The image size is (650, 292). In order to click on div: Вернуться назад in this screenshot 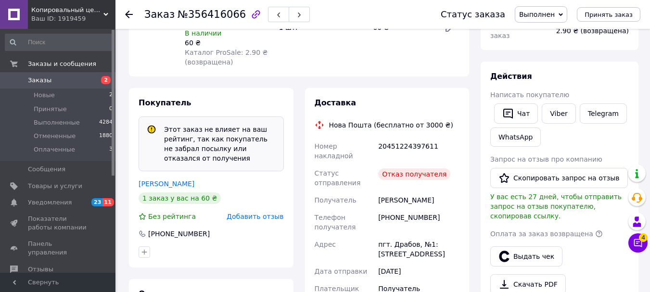, I will do `click(129, 14)`.